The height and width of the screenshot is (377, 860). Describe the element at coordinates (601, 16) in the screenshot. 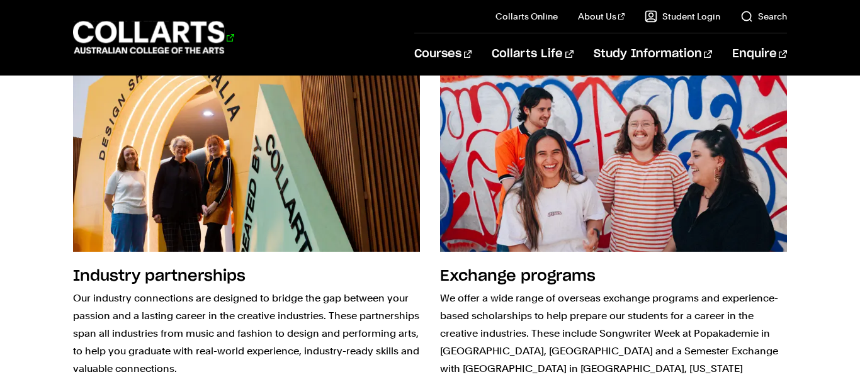

I see `a: About Us` at that location.